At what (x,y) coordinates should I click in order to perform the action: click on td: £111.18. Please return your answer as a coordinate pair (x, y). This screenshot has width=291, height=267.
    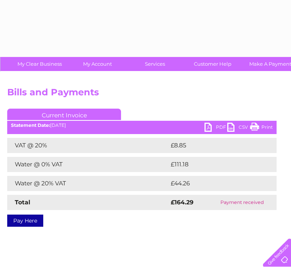
    Looking at the image, I should click on (215, 165).